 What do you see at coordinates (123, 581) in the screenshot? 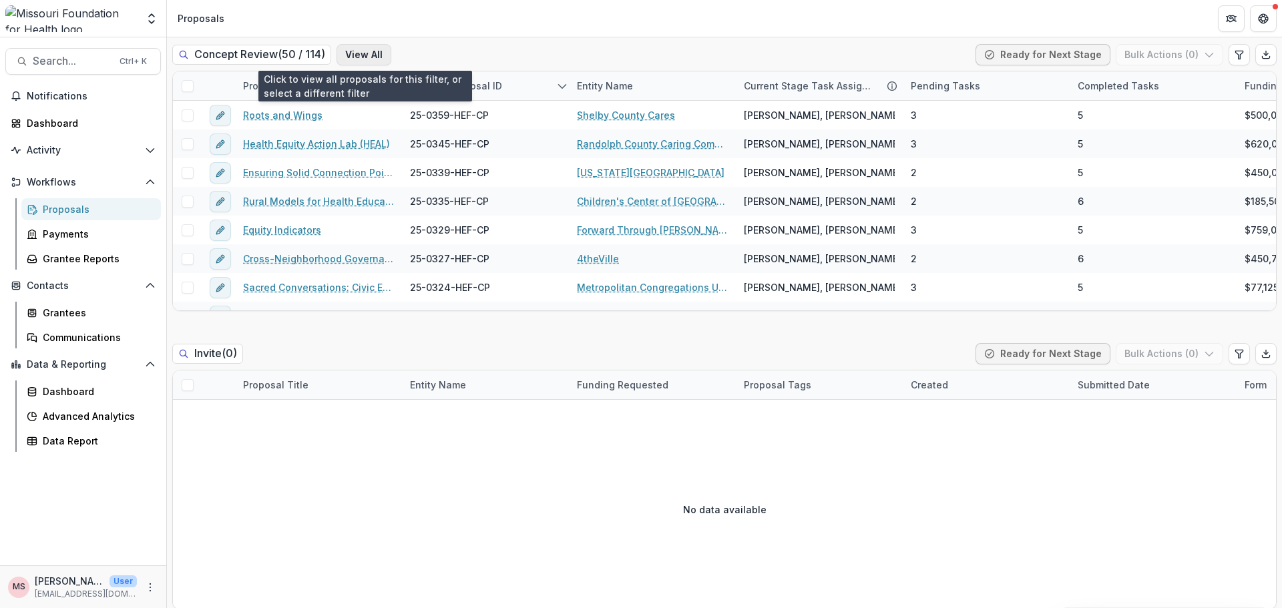
I see `p: User` at bounding box center [123, 581].